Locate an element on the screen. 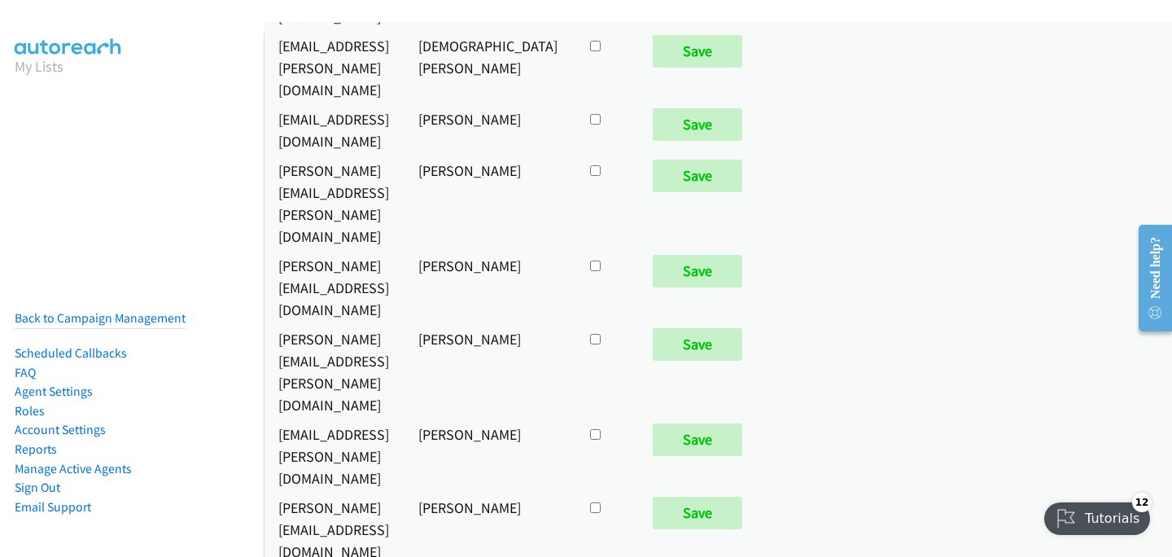 The width and height of the screenshot is (1172, 557). a: Reports is located at coordinates (36, 448).